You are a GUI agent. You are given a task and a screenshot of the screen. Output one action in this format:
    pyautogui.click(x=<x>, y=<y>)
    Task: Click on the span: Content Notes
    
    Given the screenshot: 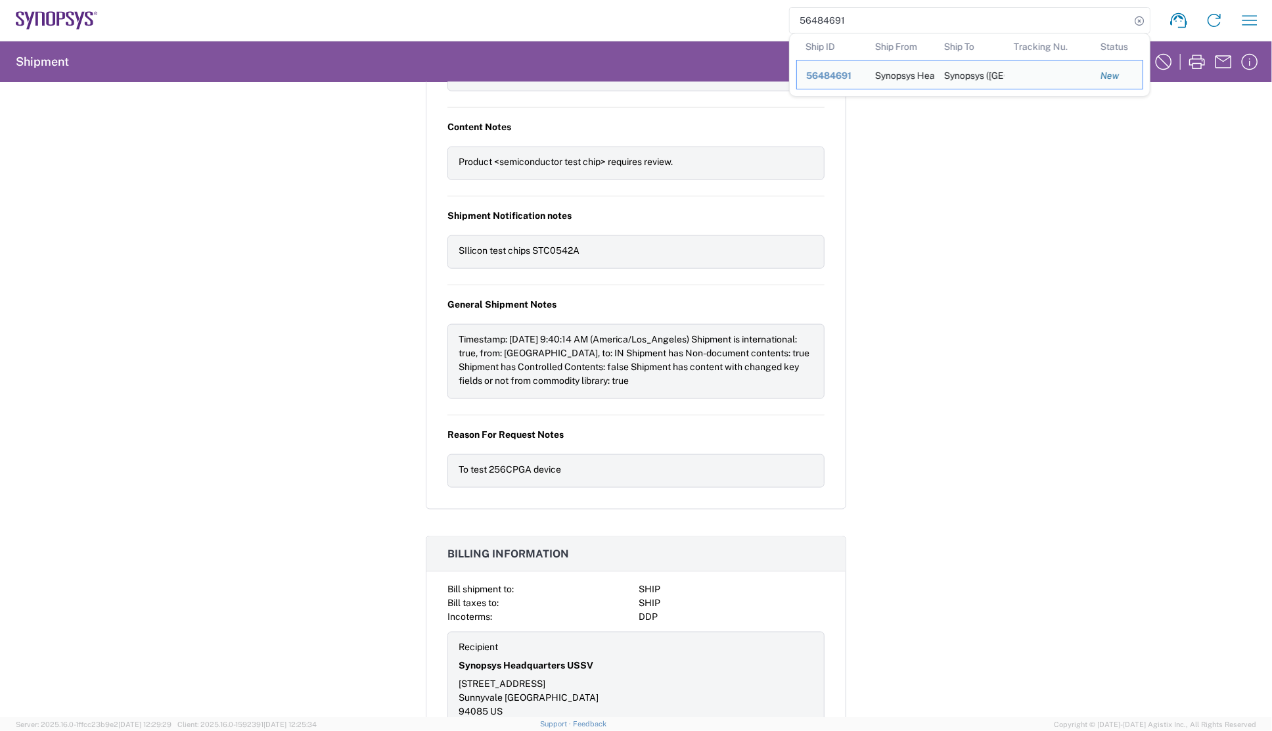 What is the action you would take?
    pyautogui.click(x=479, y=127)
    